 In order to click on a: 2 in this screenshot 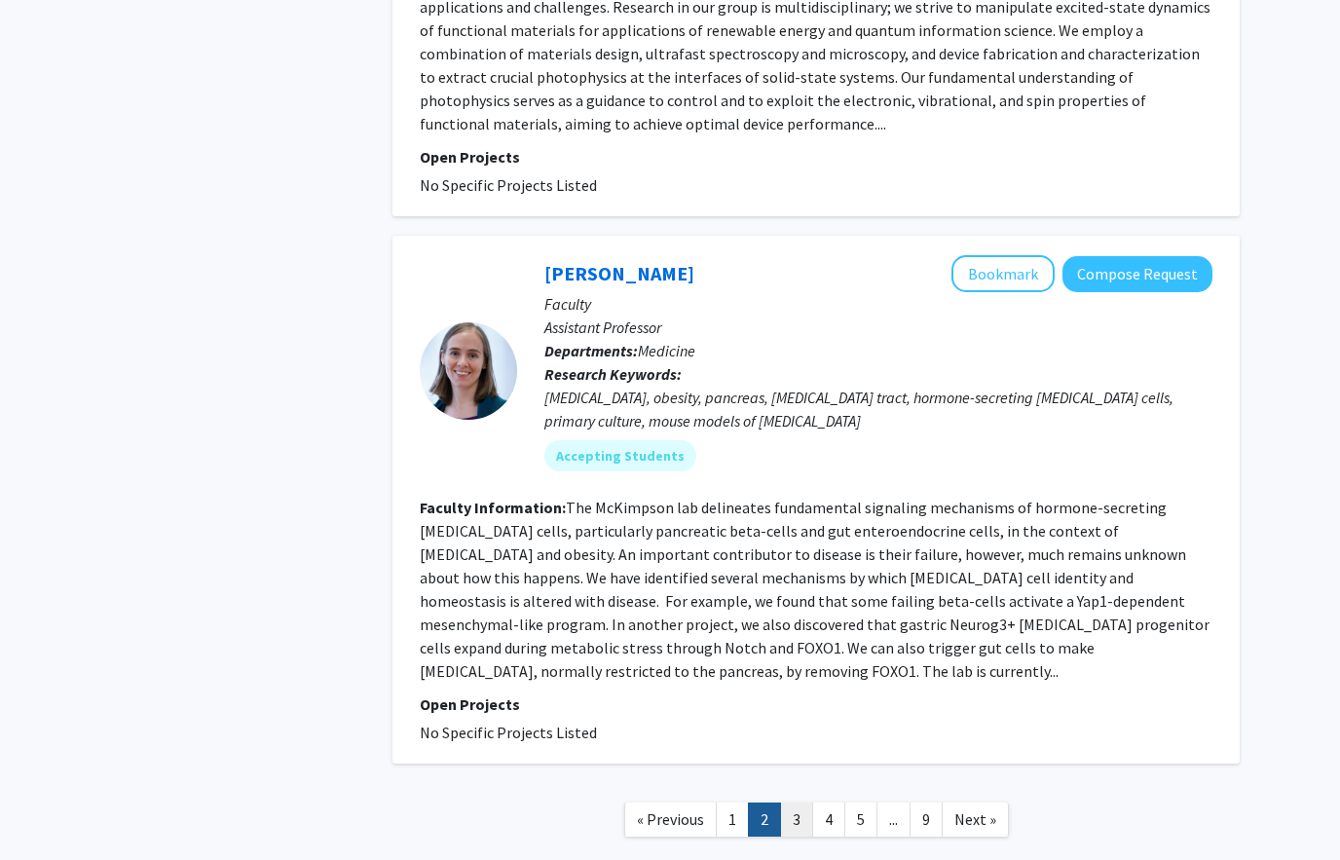, I will do `click(764, 819)`.